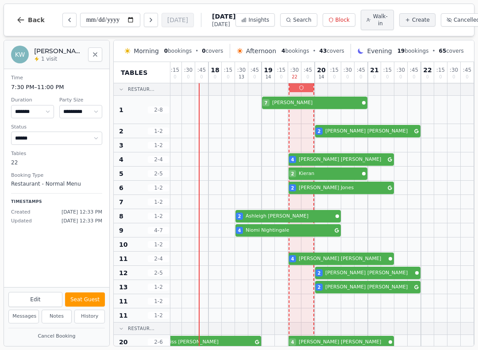 Image resolution: width=478 pixels, height=350 pixels. I want to click on span: Walk-in, so click(380, 20).